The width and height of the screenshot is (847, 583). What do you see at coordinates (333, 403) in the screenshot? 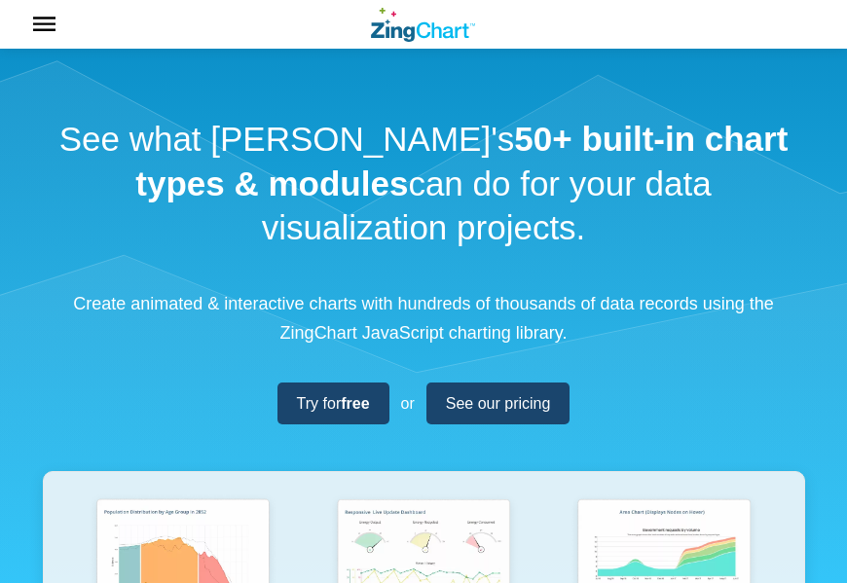
I see `span: Try for` at bounding box center [333, 403].